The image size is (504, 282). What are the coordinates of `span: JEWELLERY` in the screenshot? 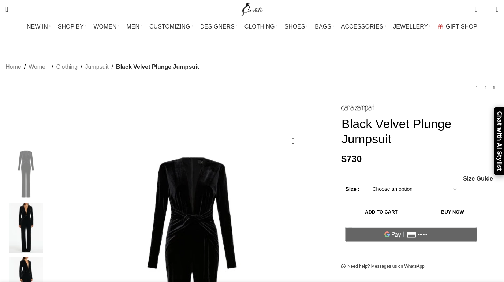 It's located at (410, 26).